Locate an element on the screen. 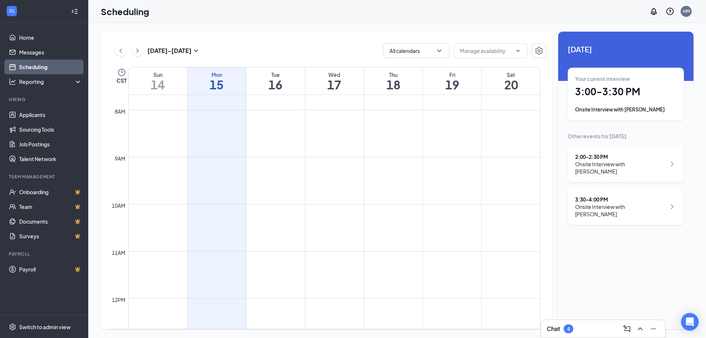  h1: 14 is located at coordinates (158, 85).